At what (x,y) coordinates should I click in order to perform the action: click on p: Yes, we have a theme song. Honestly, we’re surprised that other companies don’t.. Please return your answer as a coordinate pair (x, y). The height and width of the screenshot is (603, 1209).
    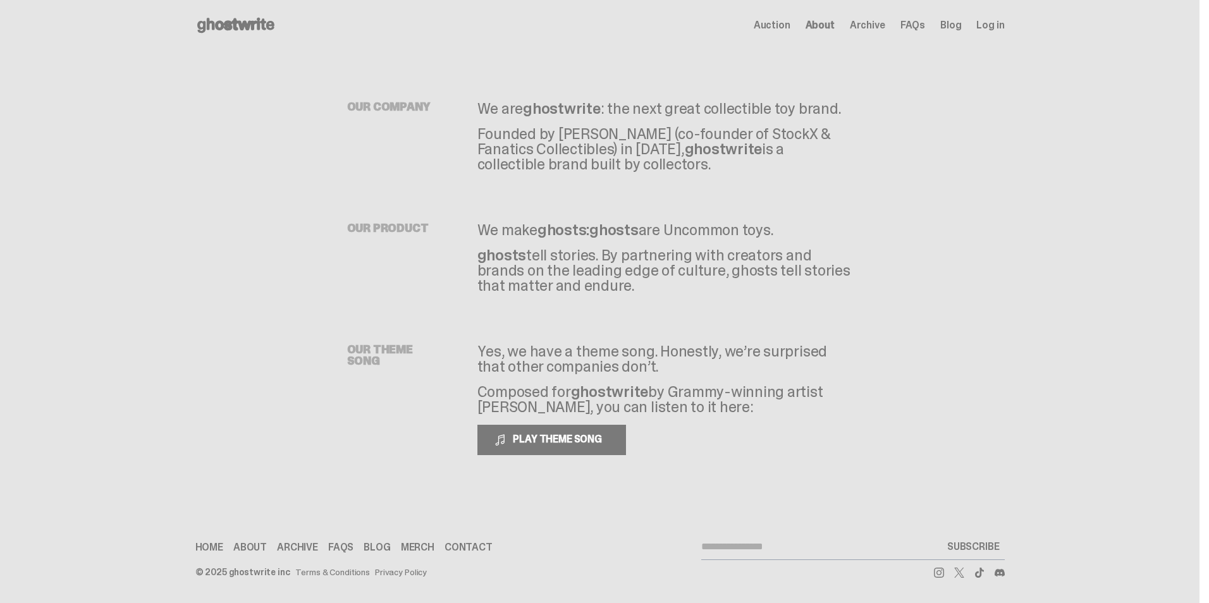
    Looking at the image, I should click on (665, 359).